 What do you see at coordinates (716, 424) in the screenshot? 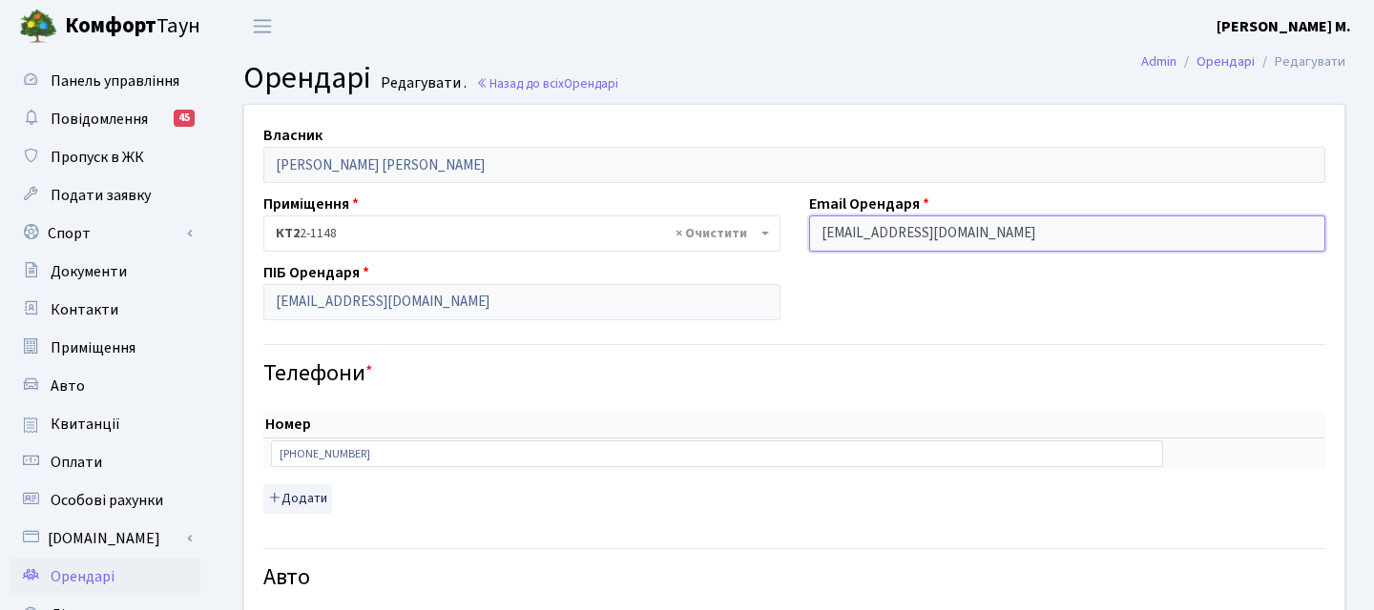
I see `th: Номер` at bounding box center [716, 424].